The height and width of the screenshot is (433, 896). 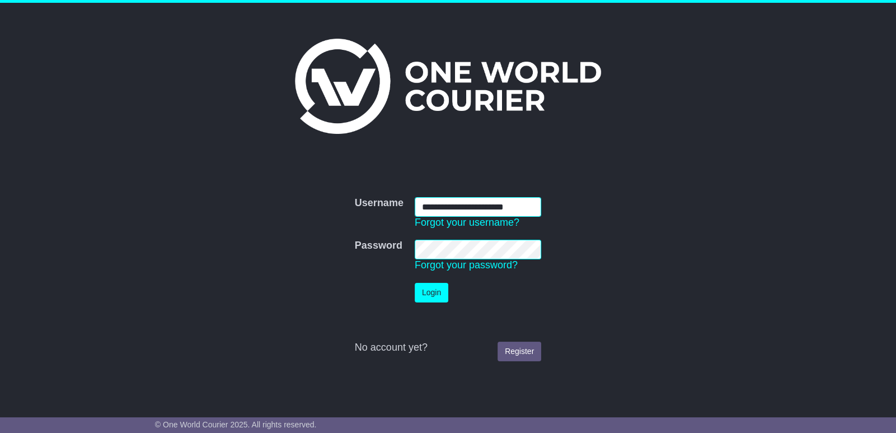 I want to click on div: No account yet?, so click(x=448, y=348).